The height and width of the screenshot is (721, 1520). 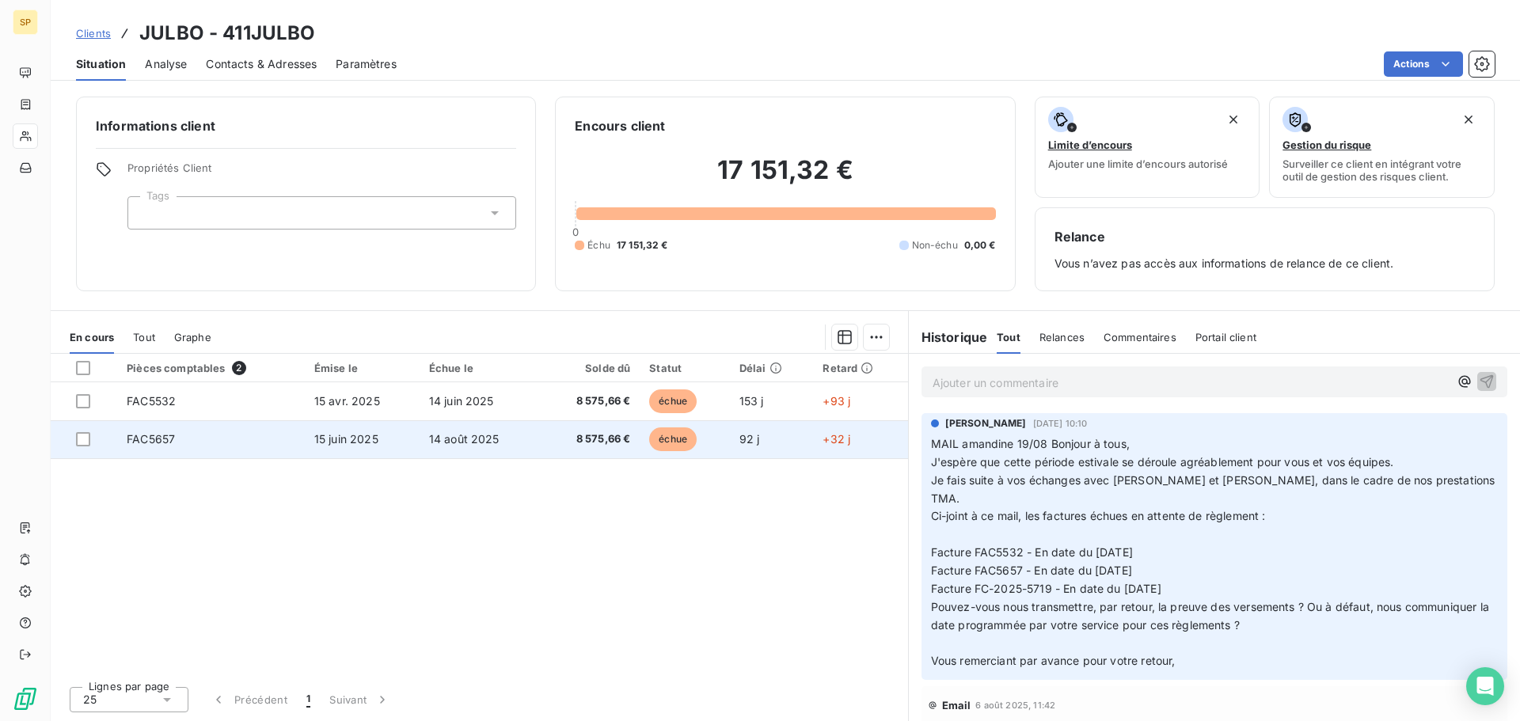 I want to click on div: Émise le, so click(x=362, y=368).